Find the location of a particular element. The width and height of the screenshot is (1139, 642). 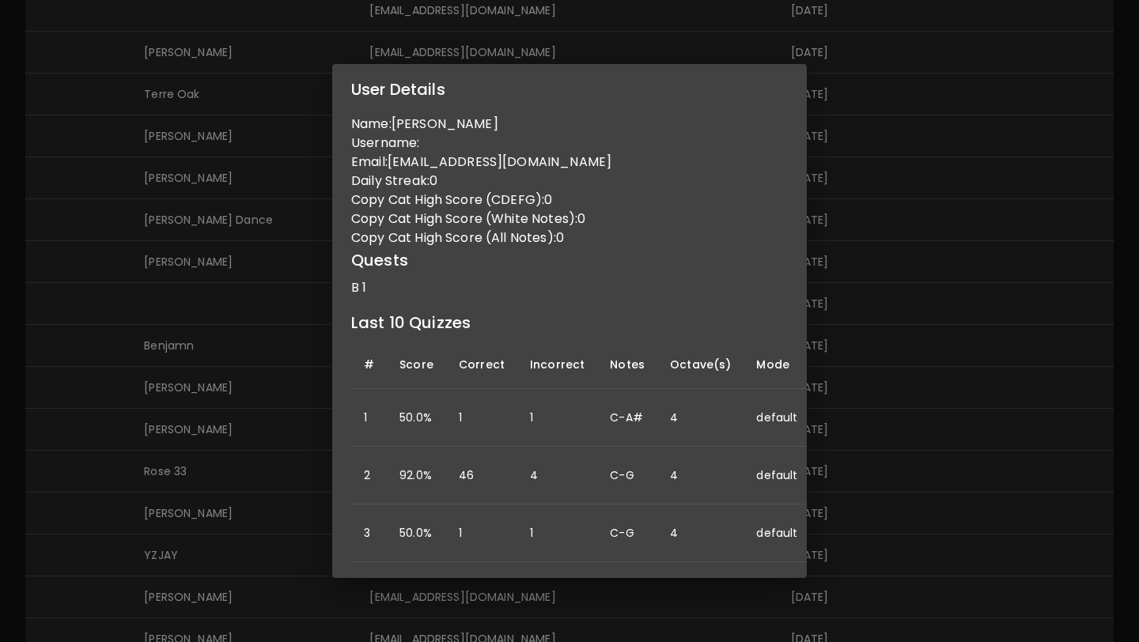

p: Daily Streak: 0 is located at coordinates (569, 181).